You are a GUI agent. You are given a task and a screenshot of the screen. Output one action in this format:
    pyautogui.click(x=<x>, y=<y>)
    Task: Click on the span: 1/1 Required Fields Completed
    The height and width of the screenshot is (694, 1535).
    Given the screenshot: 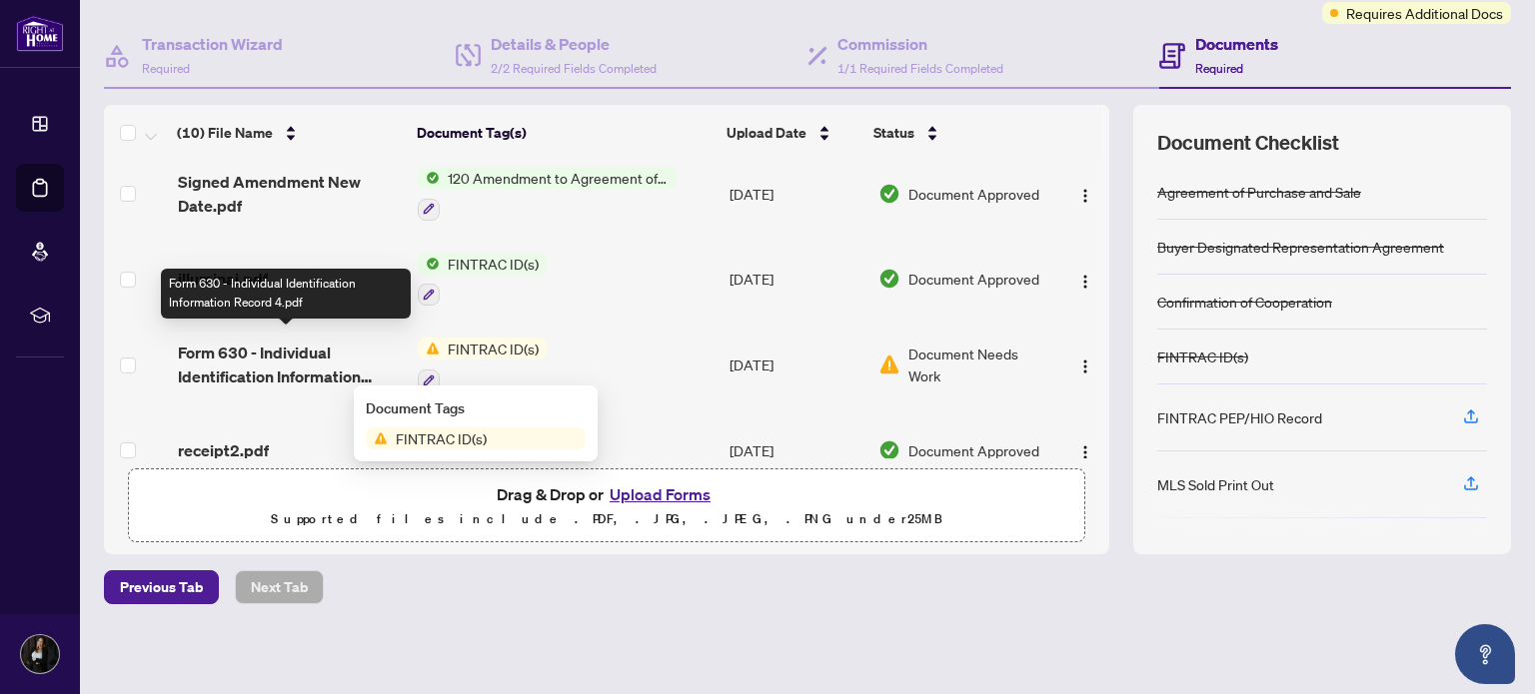 What is the action you would take?
    pyautogui.click(x=920, y=68)
    